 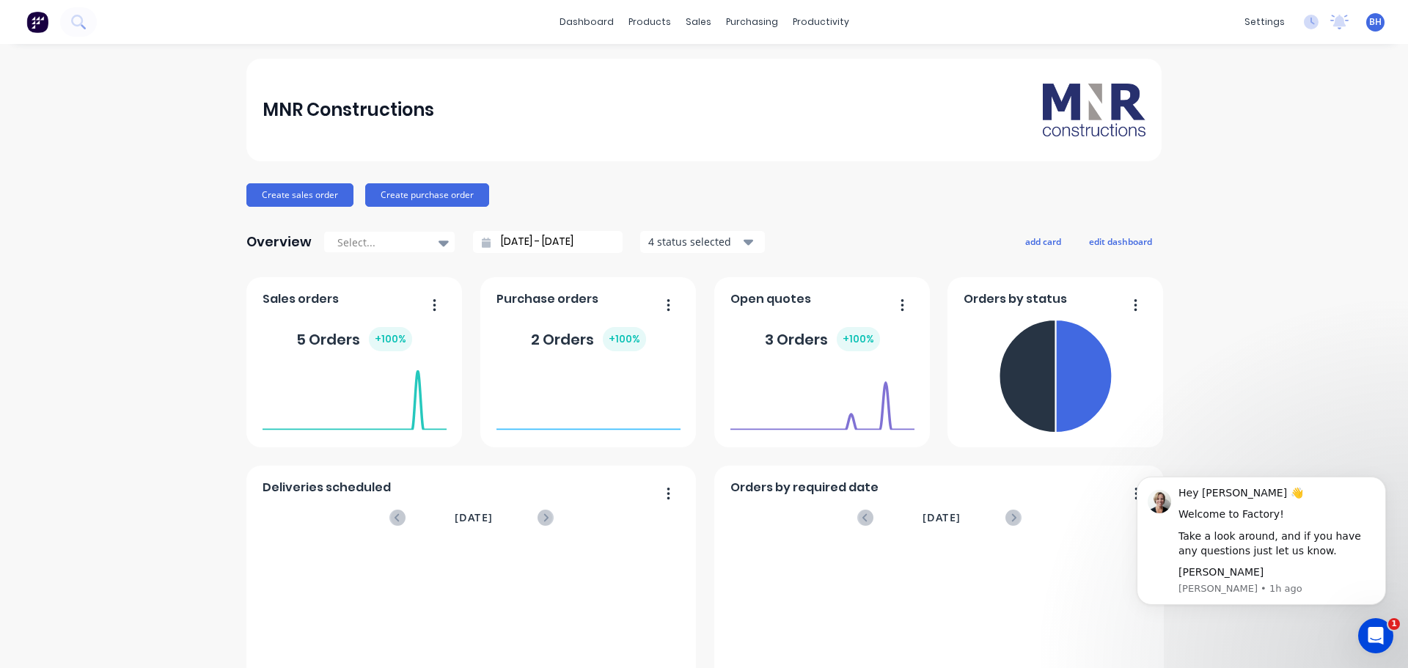 What do you see at coordinates (1043, 241) in the screenshot?
I see `button: add card` at bounding box center [1043, 241].